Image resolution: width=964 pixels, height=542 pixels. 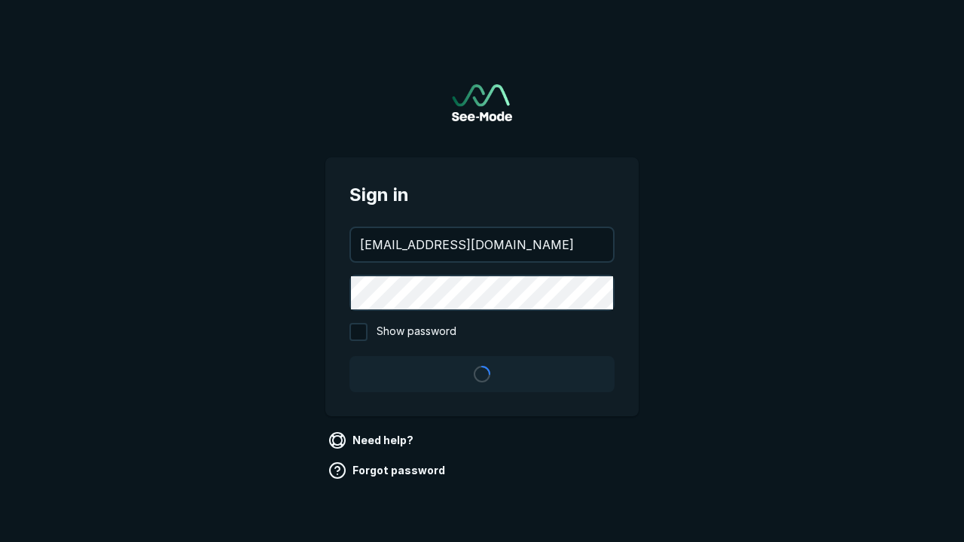 I want to click on span: Show password, so click(x=417, y=332).